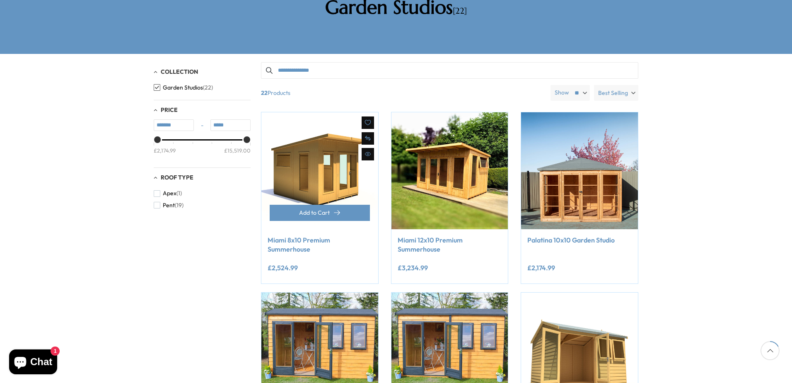 This screenshot has width=792, height=383. Describe the element at coordinates (179, 205) in the screenshot. I see `span: (19)` at that location.